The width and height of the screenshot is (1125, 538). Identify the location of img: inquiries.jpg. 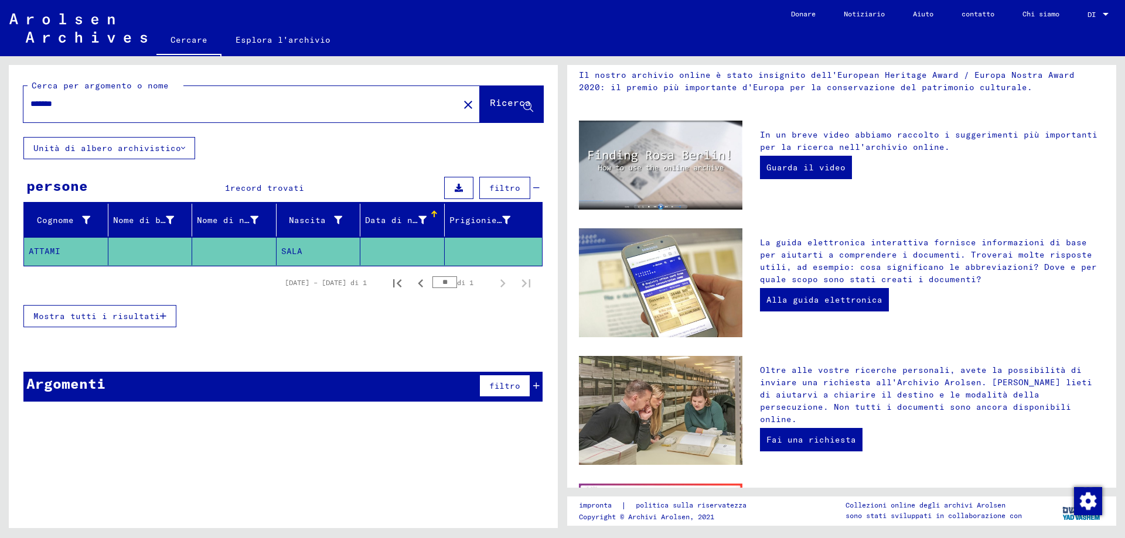
(660, 411).